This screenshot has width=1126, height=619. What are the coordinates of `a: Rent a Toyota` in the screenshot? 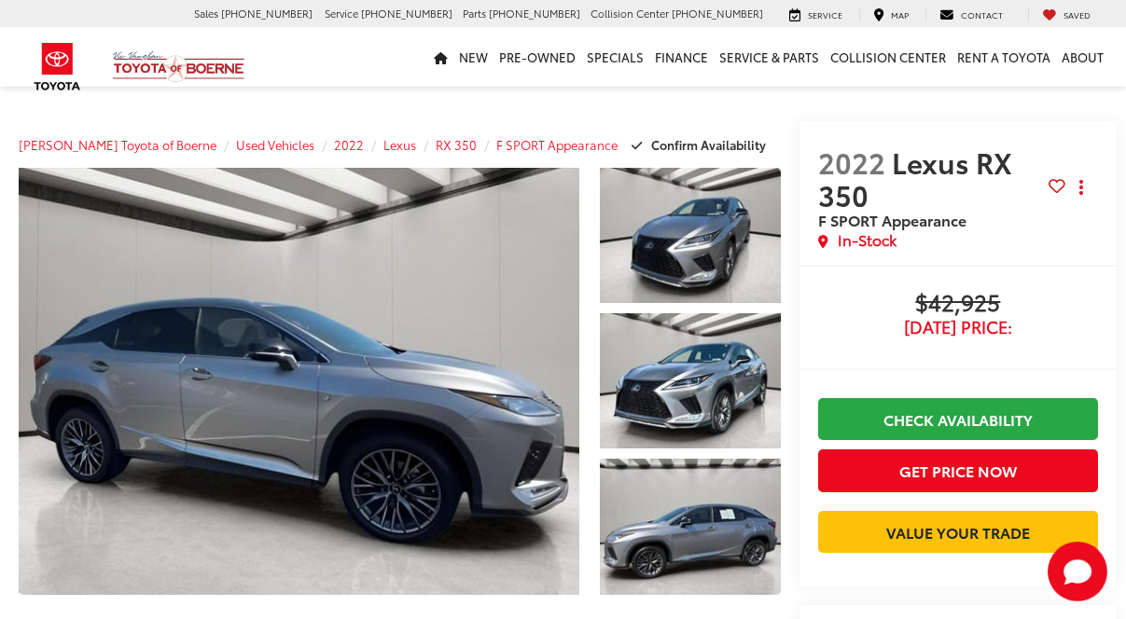 It's located at (1004, 57).